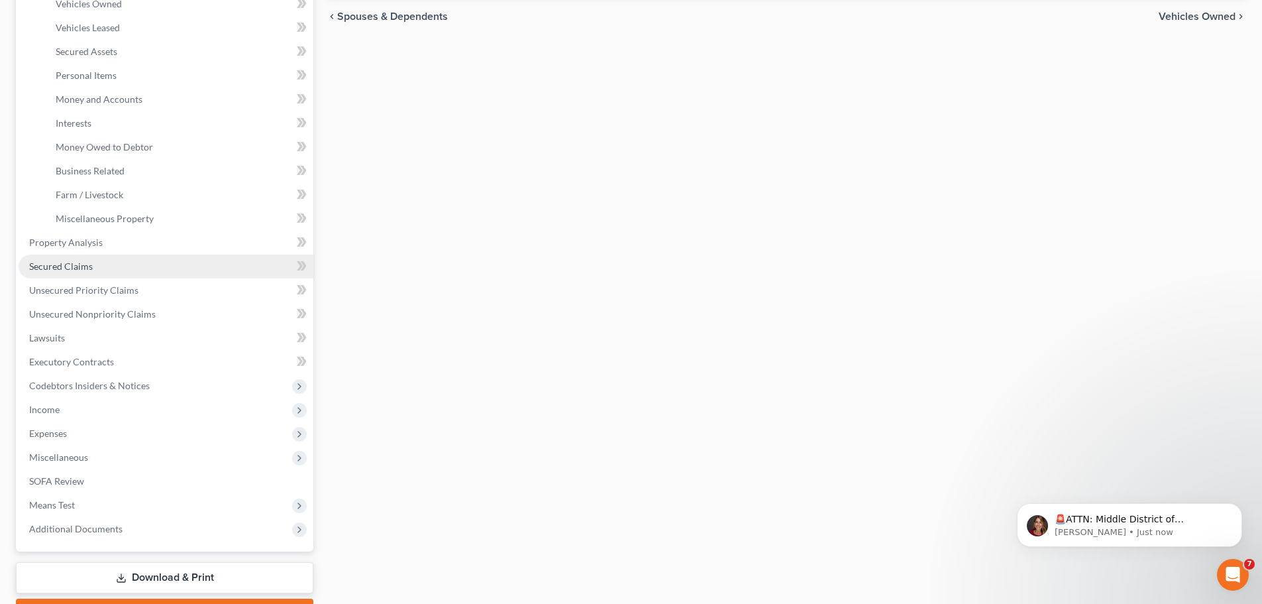  Describe the element at coordinates (40, 50) in the screenshot. I see `img: Profile image for Katie` at that location.